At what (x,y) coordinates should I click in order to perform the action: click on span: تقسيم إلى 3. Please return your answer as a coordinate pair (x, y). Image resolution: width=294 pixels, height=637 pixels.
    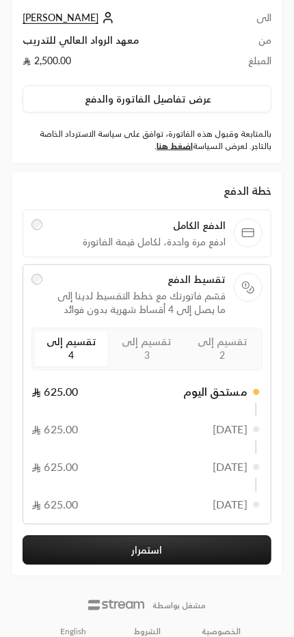
    Looking at the image, I should click on (146, 349).